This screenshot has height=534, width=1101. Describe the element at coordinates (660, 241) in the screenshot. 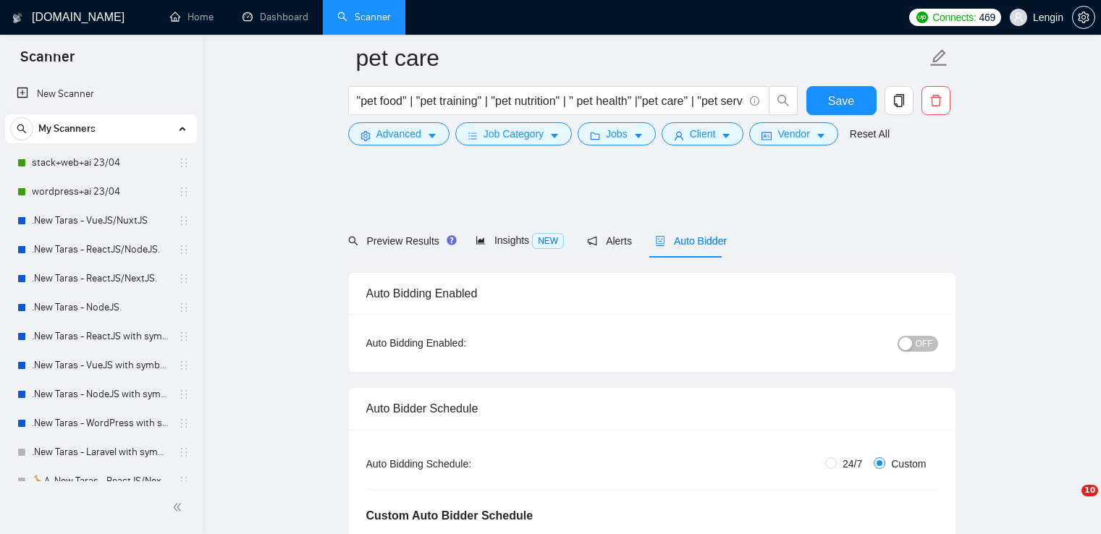

I see `span: robot` at that location.